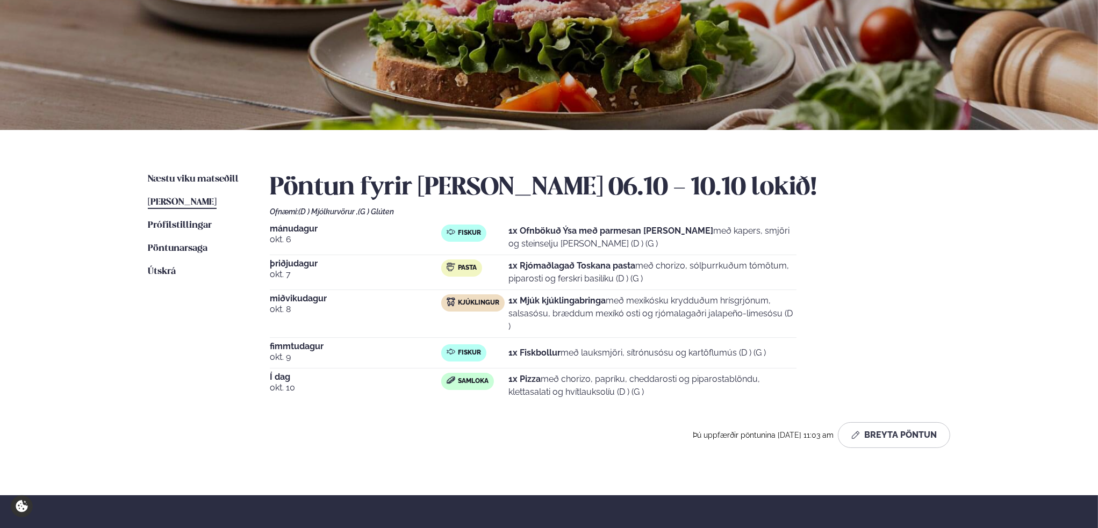  I want to click on span: okt. 10, so click(355, 388).